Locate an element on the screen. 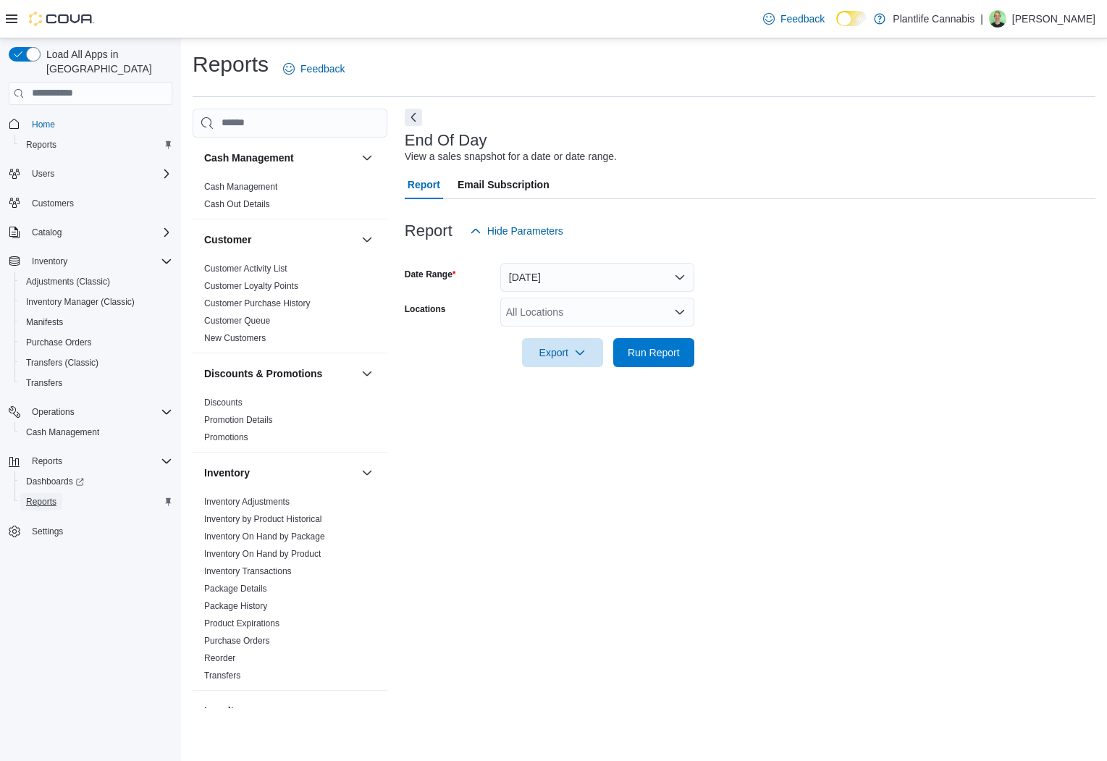  span: Hide Parameters is located at coordinates (525, 231).